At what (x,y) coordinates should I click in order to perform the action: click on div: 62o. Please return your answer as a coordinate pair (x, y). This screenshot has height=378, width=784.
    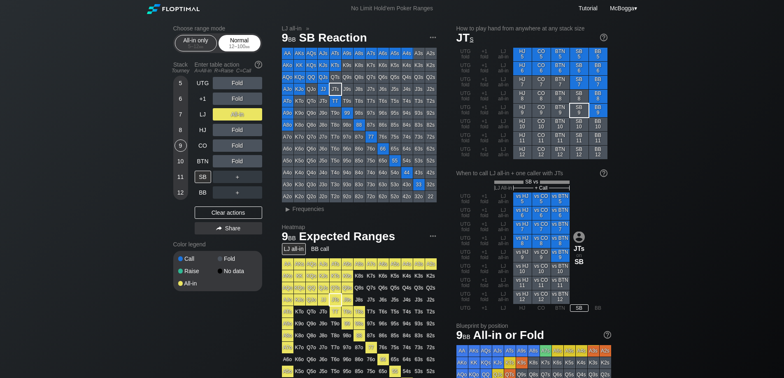
    Looking at the image, I should click on (383, 197).